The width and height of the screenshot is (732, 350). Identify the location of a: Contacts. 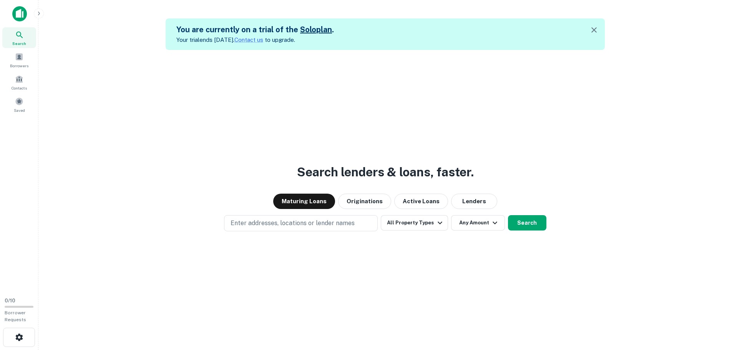
(19, 82).